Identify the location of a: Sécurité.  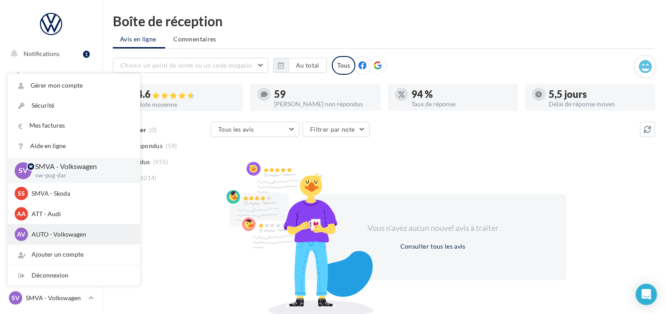
(74, 105).